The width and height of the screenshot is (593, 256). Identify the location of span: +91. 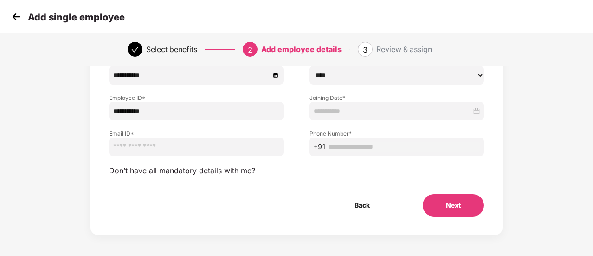
(320, 147).